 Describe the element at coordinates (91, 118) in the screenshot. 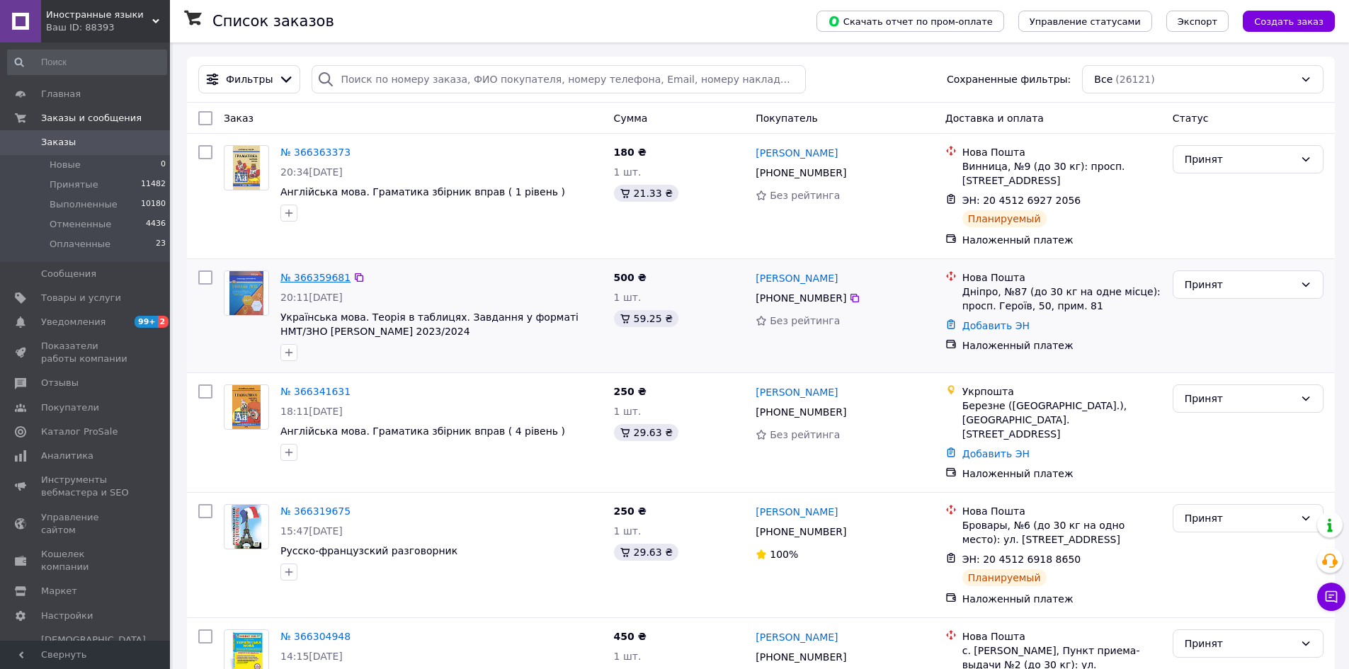

I see `span: Заказы и сообщения` at that location.